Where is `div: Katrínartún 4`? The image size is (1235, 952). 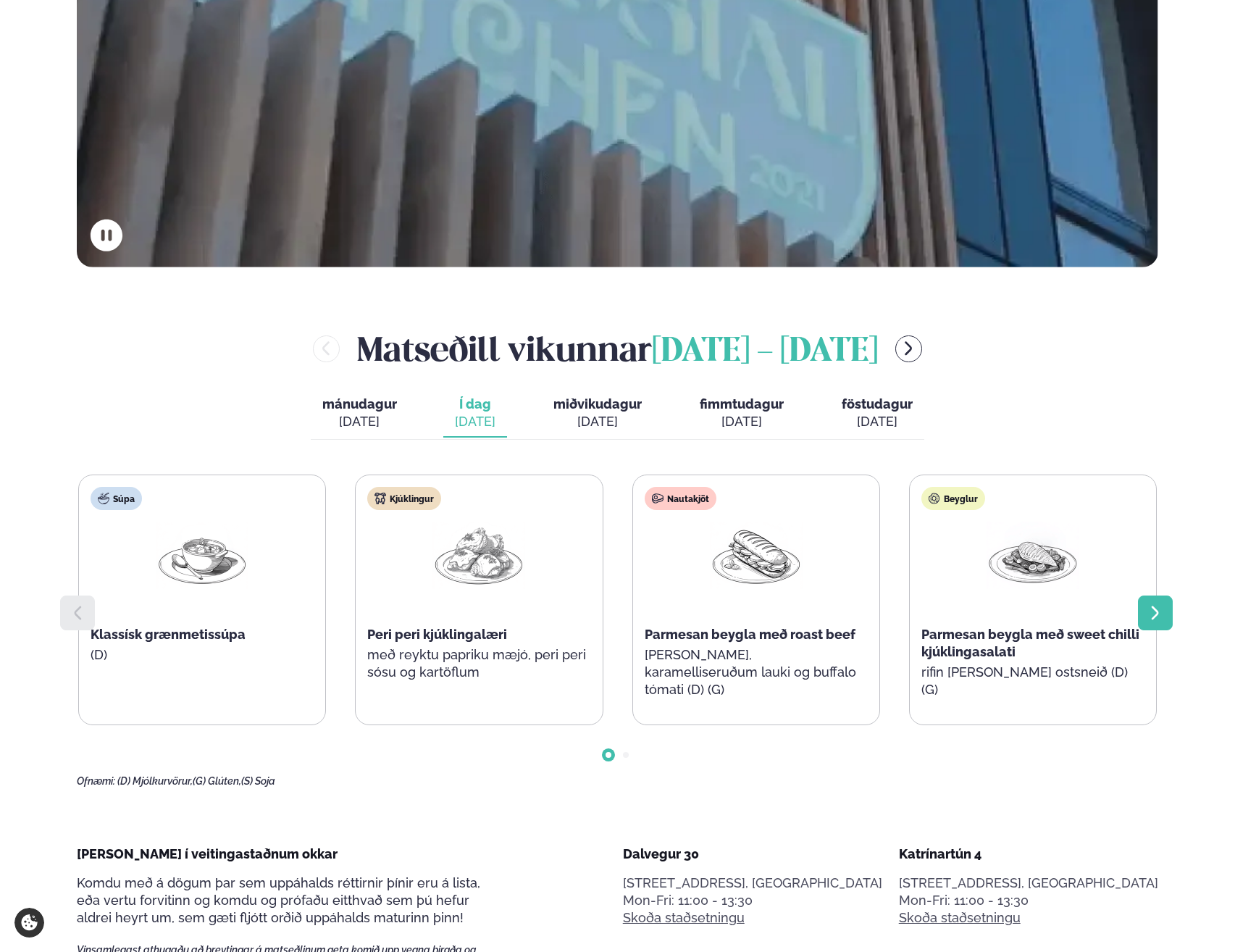
div: Katrínartún 4 is located at coordinates (1029, 854).